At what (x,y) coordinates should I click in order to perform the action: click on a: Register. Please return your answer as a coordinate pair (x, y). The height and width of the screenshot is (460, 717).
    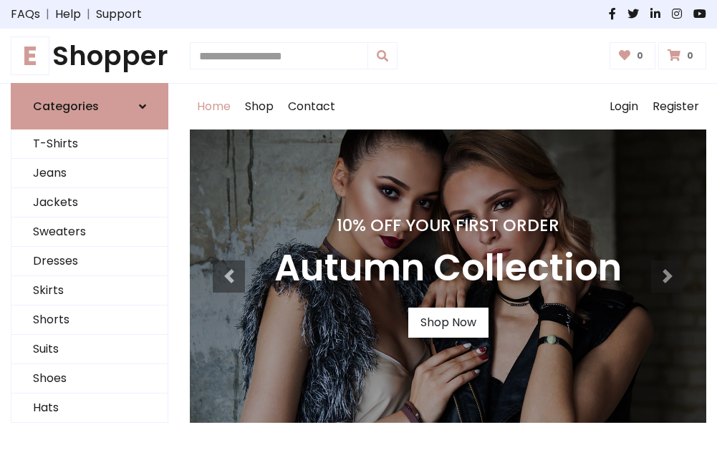
    Looking at the image, I should click on (675, 107).